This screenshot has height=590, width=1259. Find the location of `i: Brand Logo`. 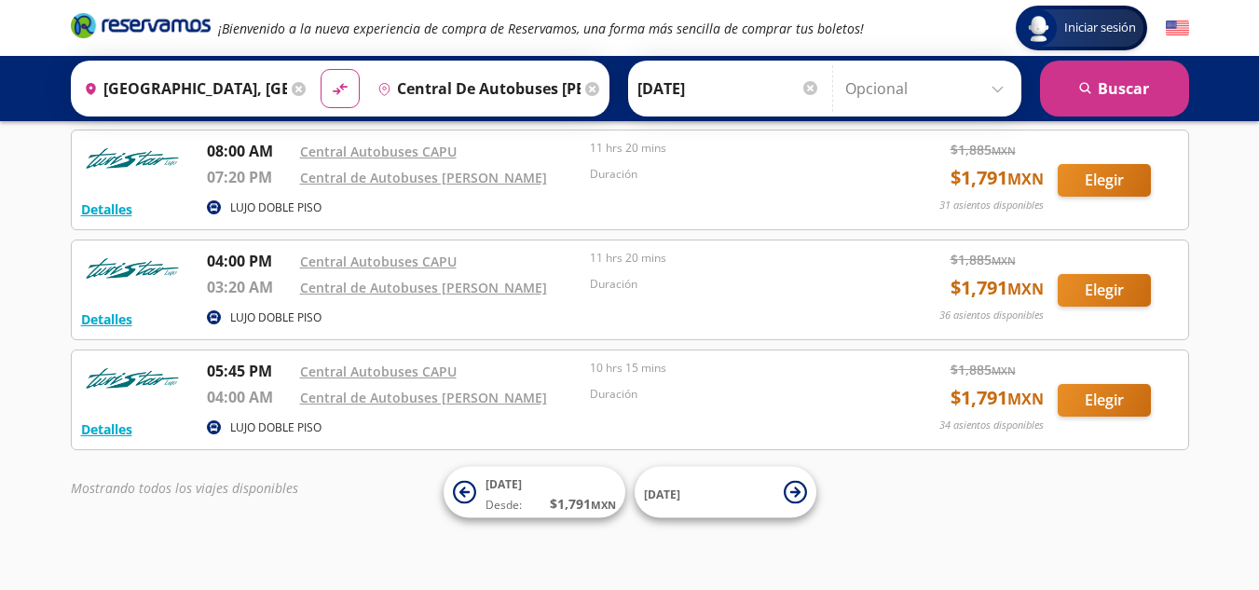

i: Brand Logo is located at coordinates (141, 25).